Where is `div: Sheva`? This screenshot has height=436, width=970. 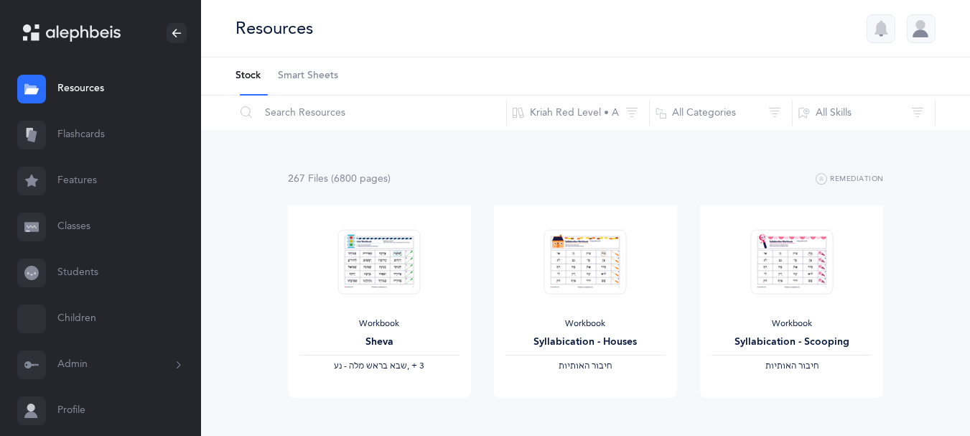 div: Sheva is located at coordinates (379, 342).